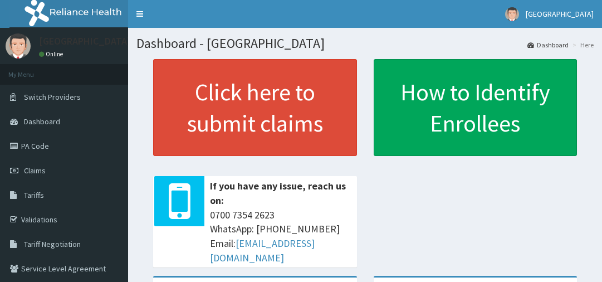 The image size is (602, 282). What do you see at coordinates (42, 121) in the screenshot?
I see `span: Dashboard` at bounding box center [42, 121].